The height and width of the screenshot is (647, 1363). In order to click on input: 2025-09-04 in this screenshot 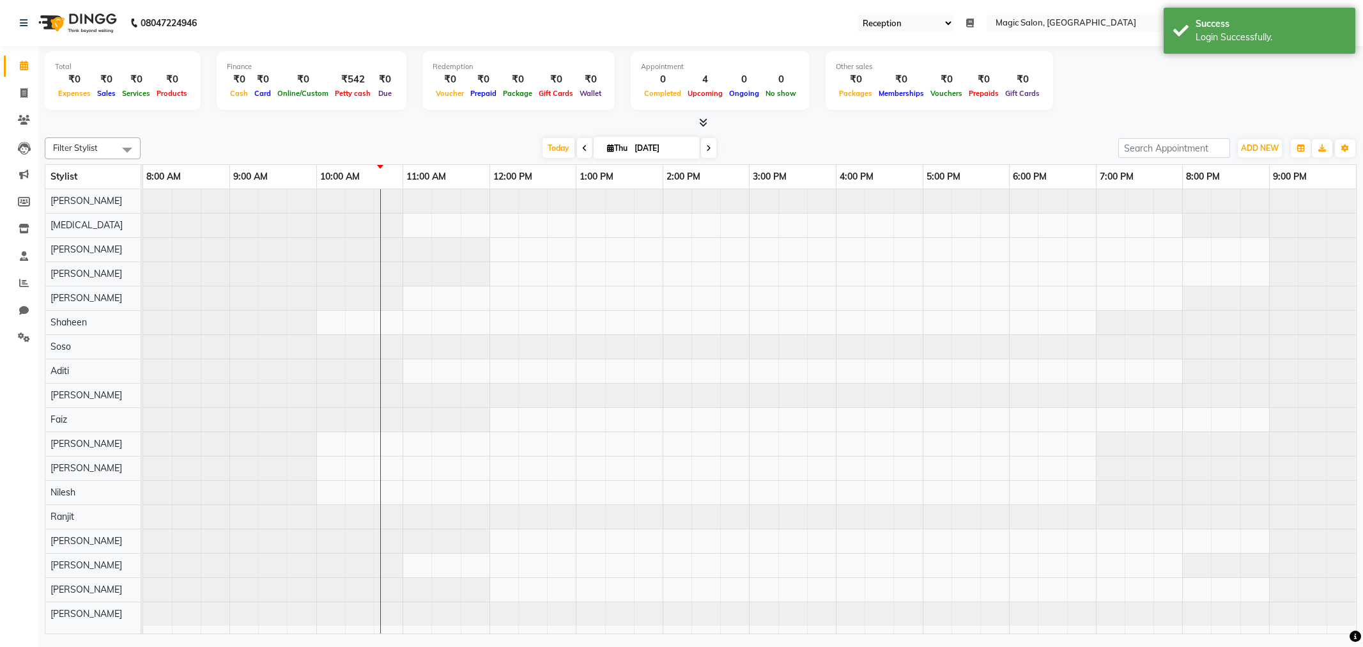, I will do `click(662, 148)`.